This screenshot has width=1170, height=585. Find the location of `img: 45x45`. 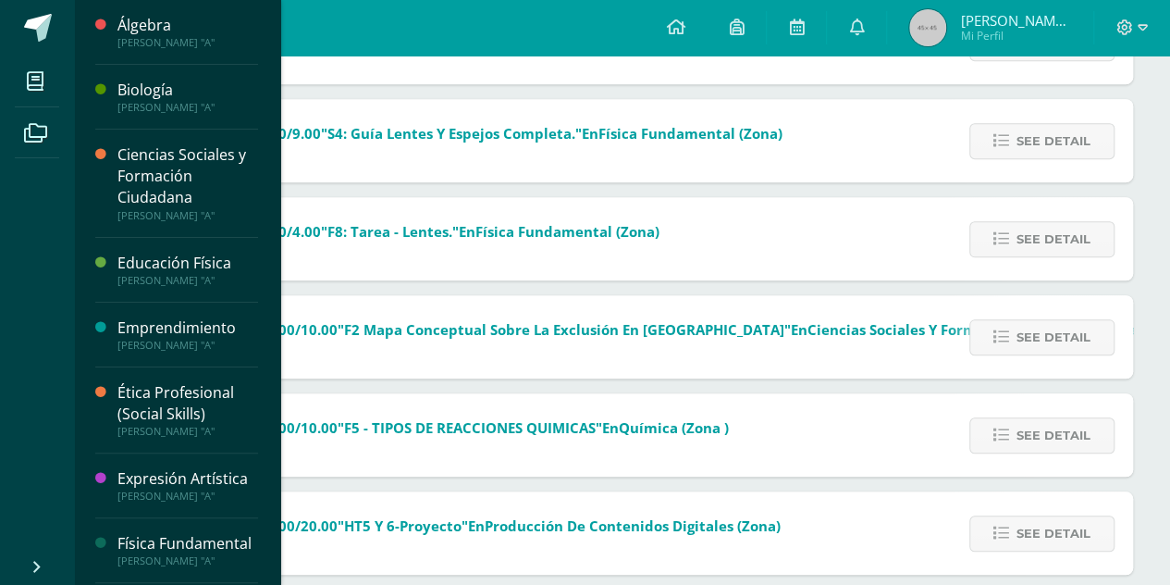

img: 45x45 is located at coordinates (928, 28).